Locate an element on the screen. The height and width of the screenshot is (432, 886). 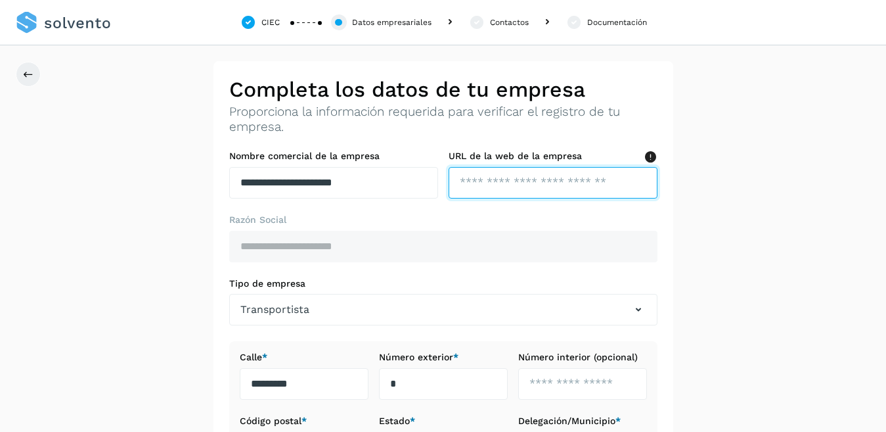
h2: Completa los datos de tu empresa is located at coordinates (443, 89).